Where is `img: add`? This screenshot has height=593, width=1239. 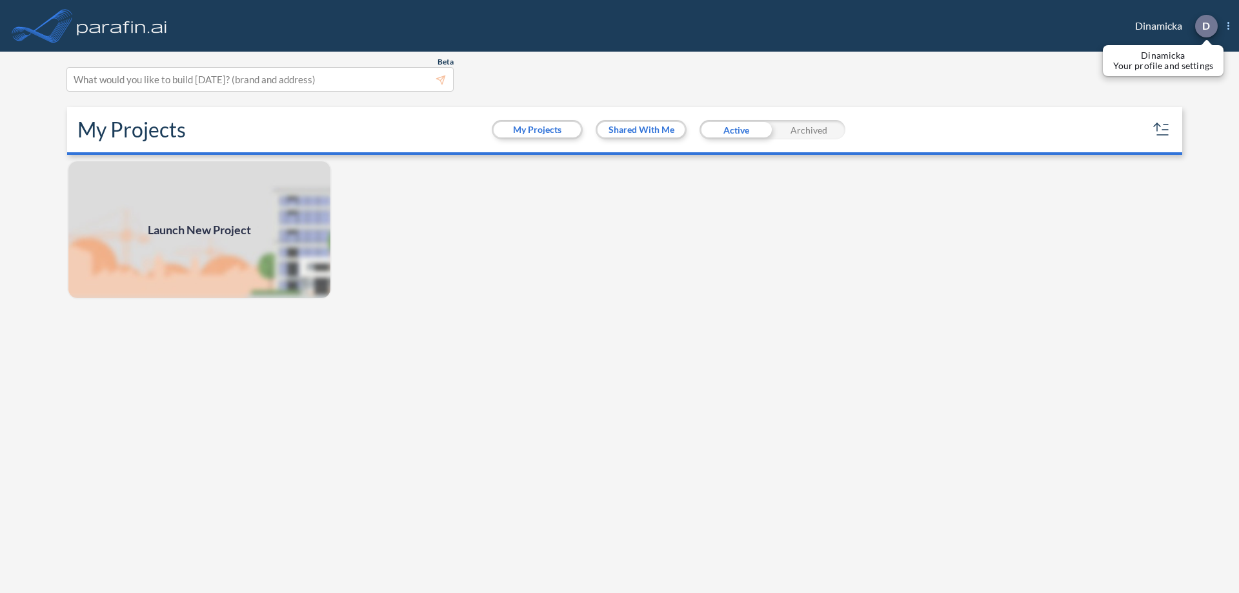
img: add is located at coordinates (199, 230).